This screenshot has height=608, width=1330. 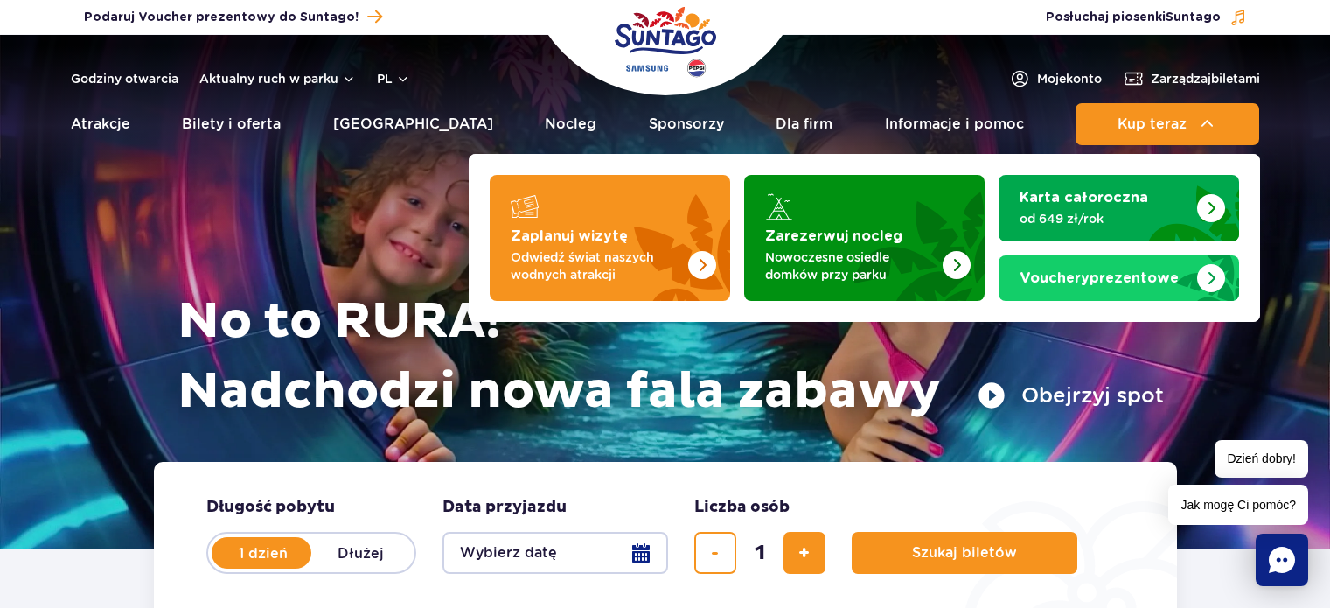 What do you see at coordinates (1238, 504) in the screenshot?
I see `span: Jak mogę Ci pomóc?` at bounding box center [1238, 504].